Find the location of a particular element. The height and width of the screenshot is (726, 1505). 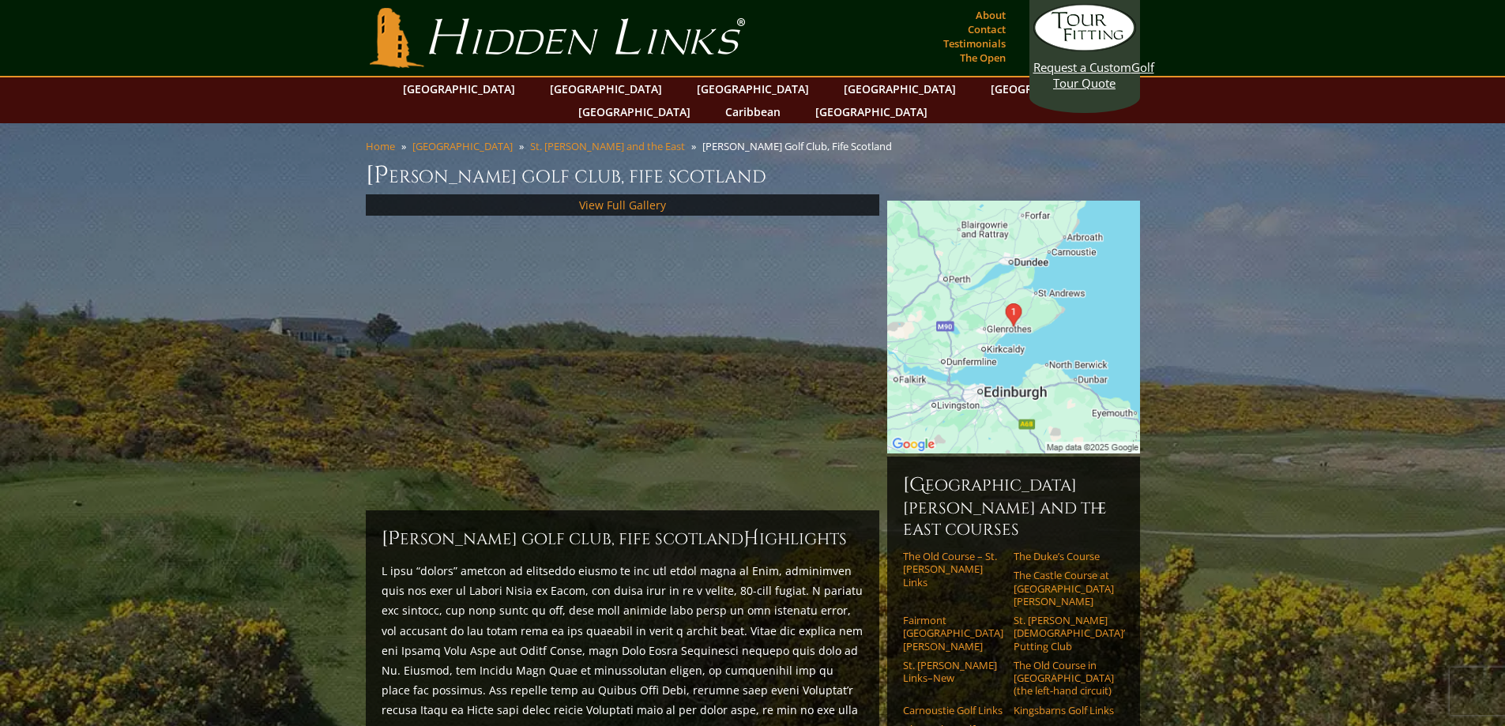

a: Caribbean is located at coordinates (753, 111).